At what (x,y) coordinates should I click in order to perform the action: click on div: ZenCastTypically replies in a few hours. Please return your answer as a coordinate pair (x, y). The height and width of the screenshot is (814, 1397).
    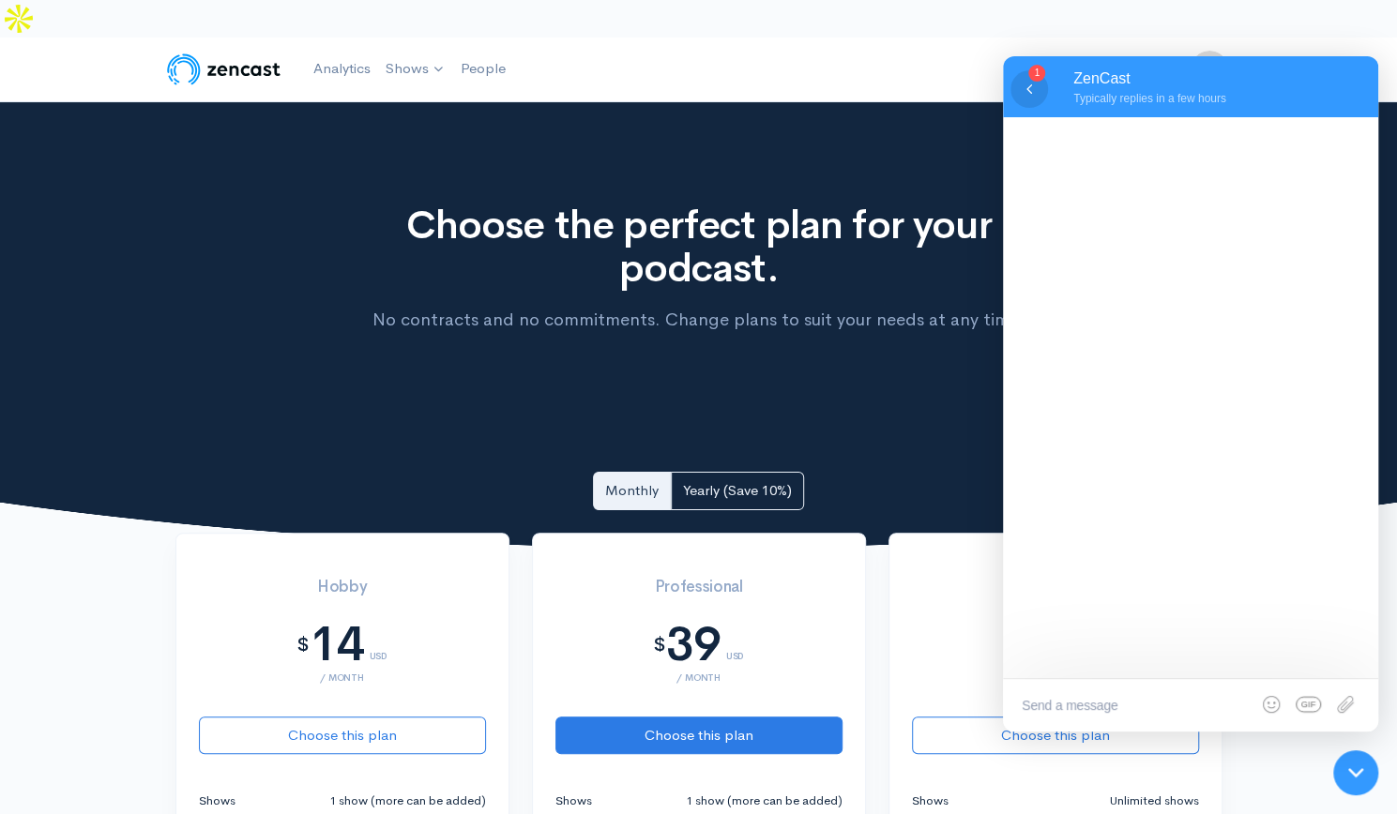
    Looking at the image, I should click on (204, 30).